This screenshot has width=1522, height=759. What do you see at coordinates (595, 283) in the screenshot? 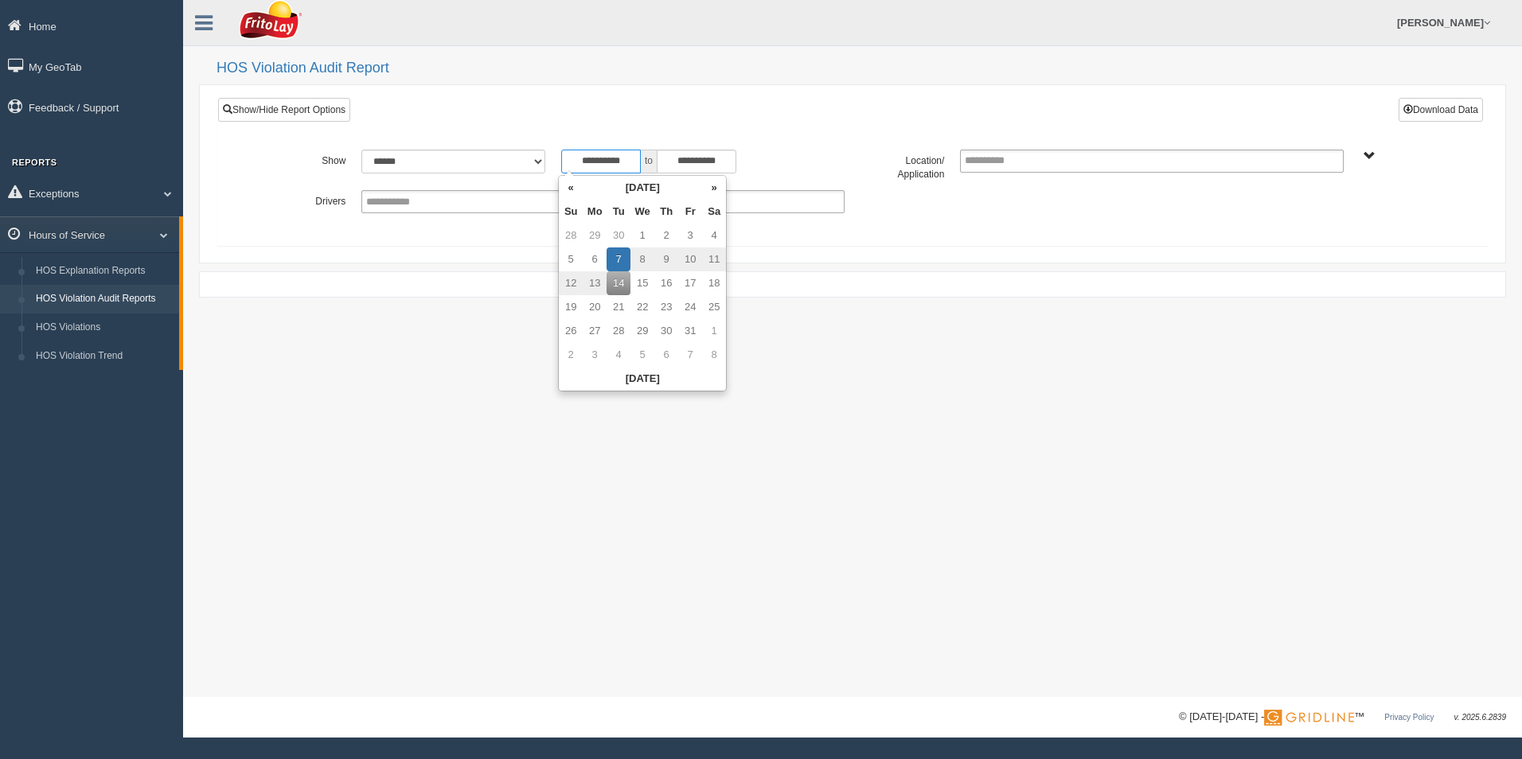
I see `td: 13` at bounding box center [595, 283].